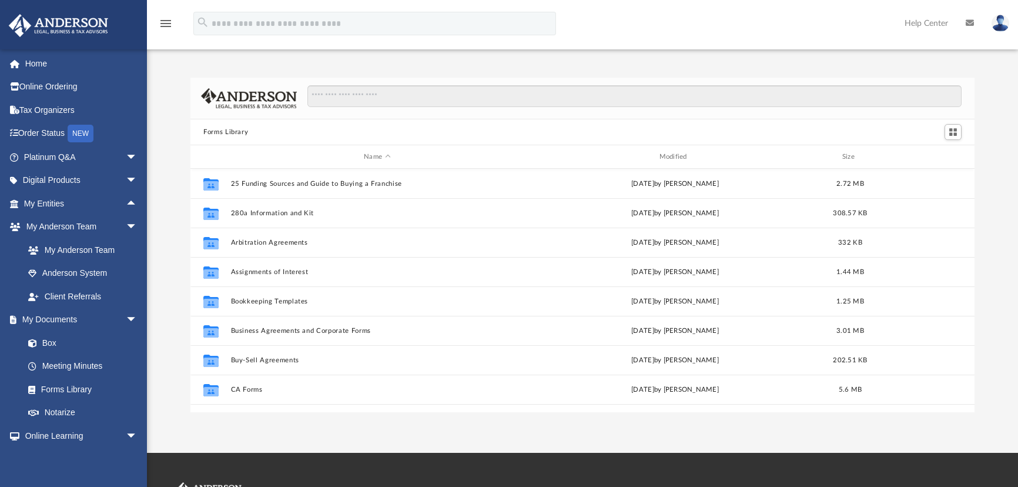  What do you see at coordinates (582, 290) in the screenshot?
I see `div: grid` at bounding box center [582, 290].